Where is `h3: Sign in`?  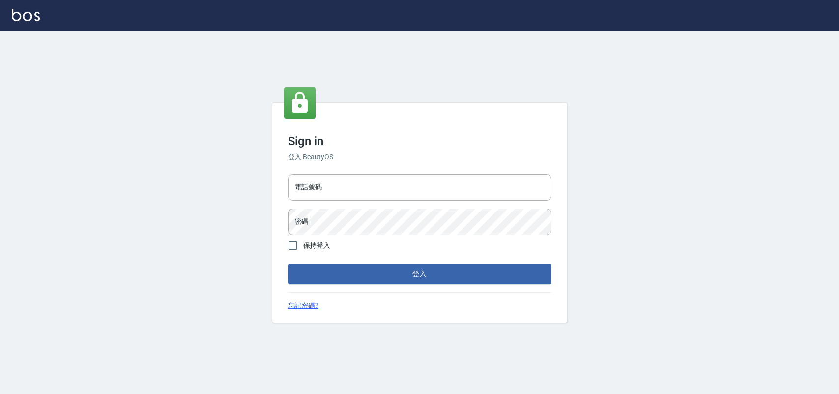 h3: Sign in is located at coordinates (420, 141).